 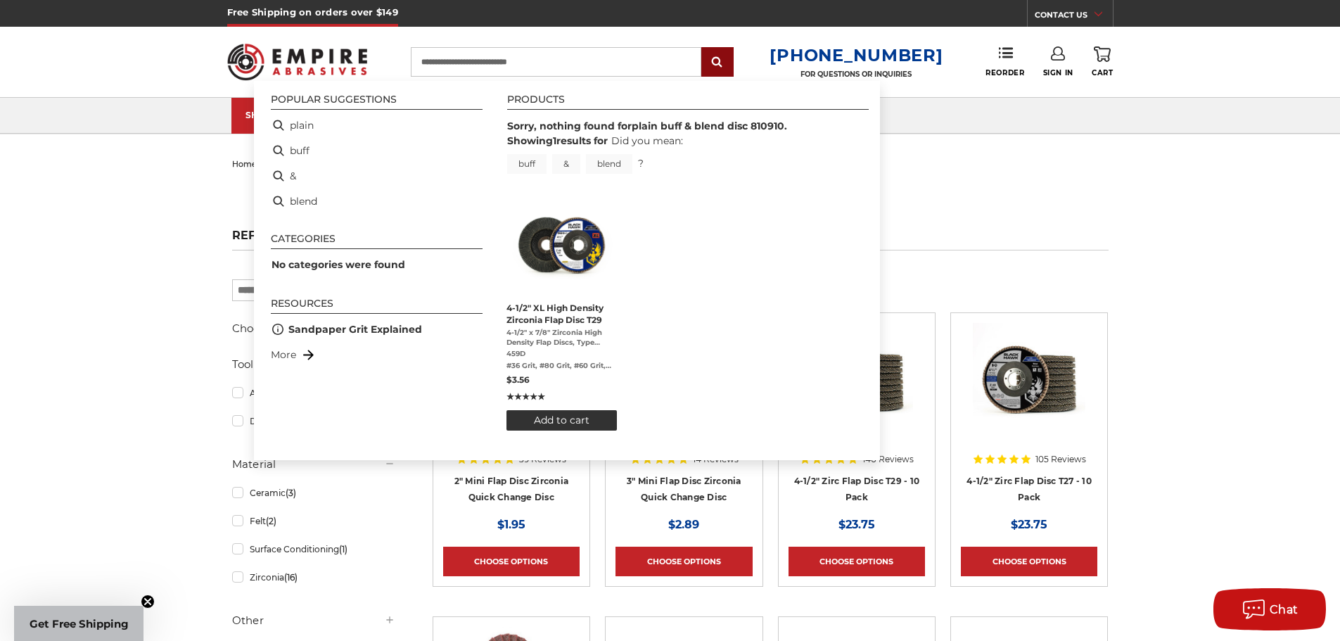 What do you see at coordinates (376, 354) in the screenshot?
I see `li: More` at bounding box center [376, 354].